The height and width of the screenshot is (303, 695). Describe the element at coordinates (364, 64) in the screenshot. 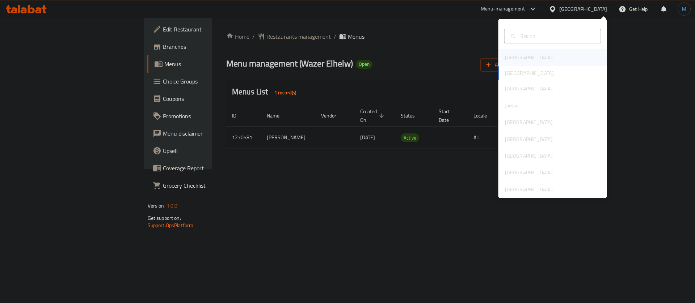

I see `span: Open` at that location.